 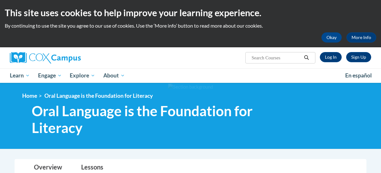 What do you see at coordinates (191, 87) in the screenshot?
I see `img: Section background` at bounding box center [191, 87].